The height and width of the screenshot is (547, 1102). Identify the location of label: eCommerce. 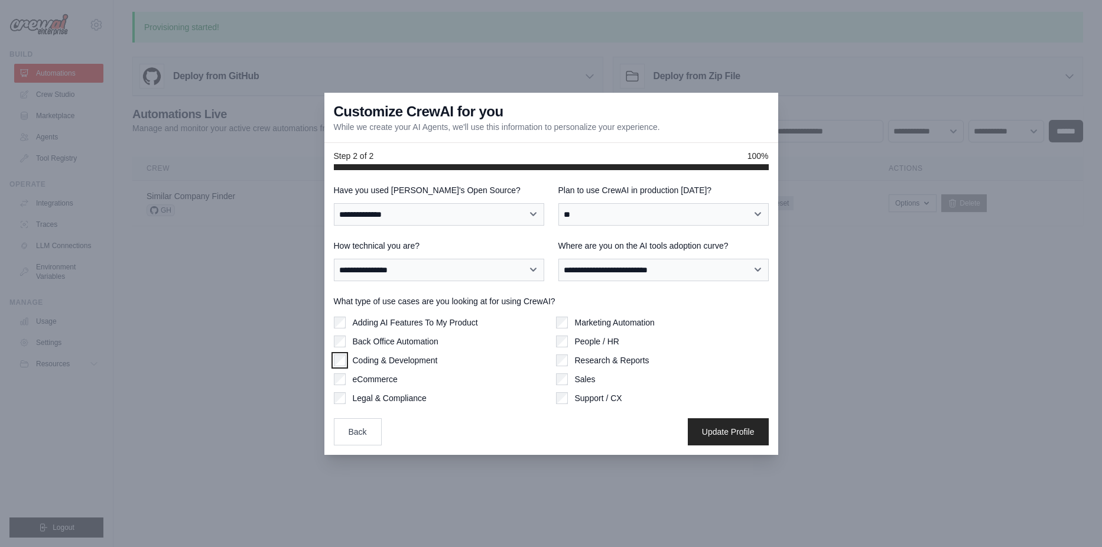
(375, 379).